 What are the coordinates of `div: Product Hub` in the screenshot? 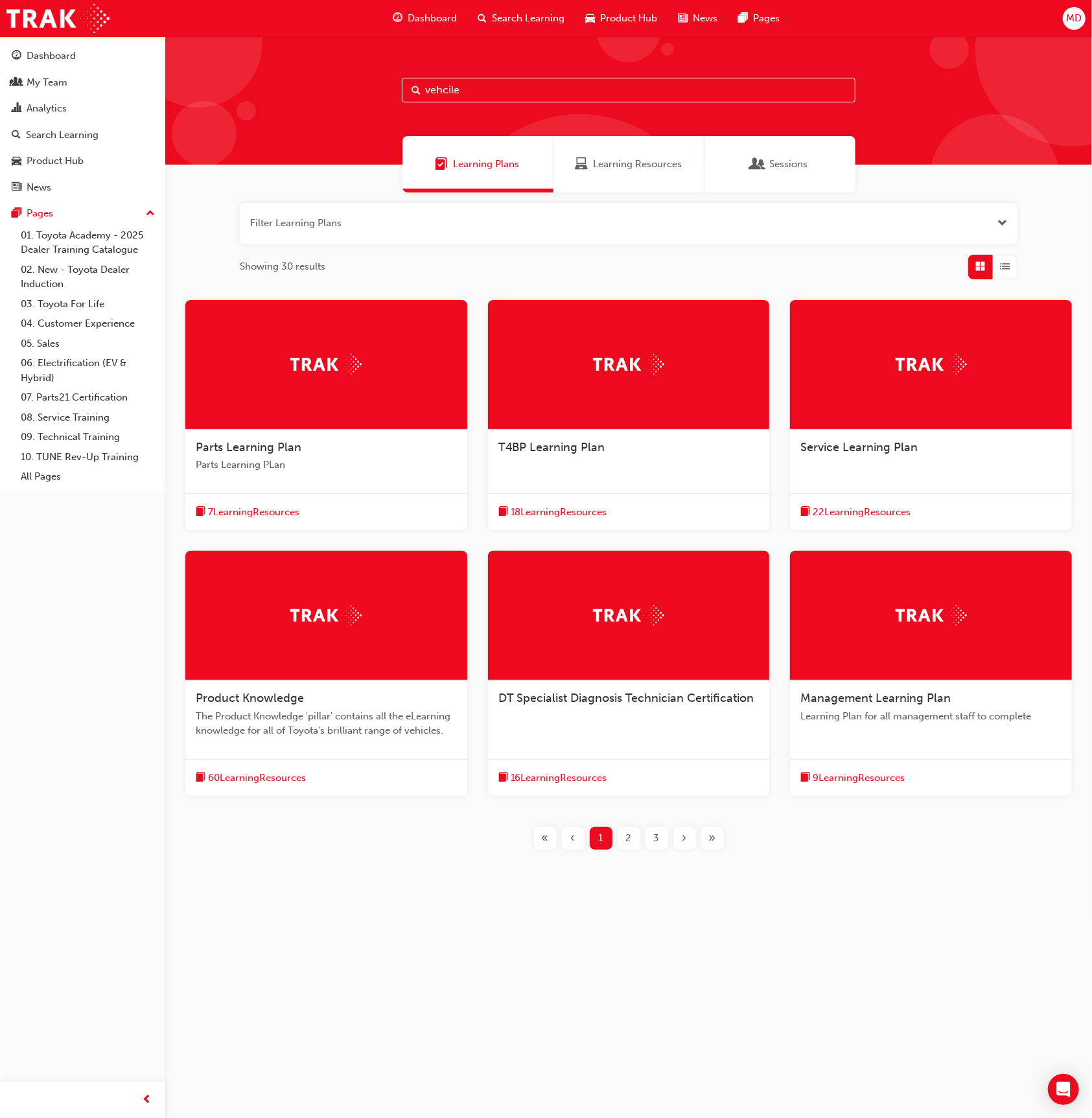 It's located at (55, 161).